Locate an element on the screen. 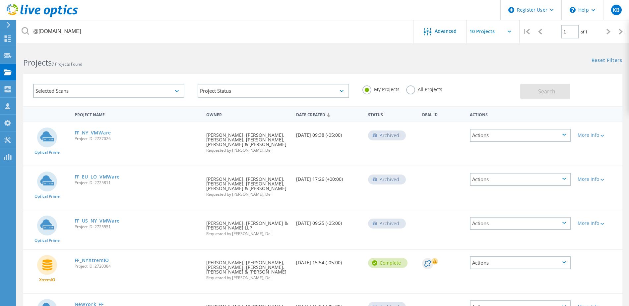 This screenshot has width=629, height=306. div: Selected Scans is located at coordinates (109, 91).